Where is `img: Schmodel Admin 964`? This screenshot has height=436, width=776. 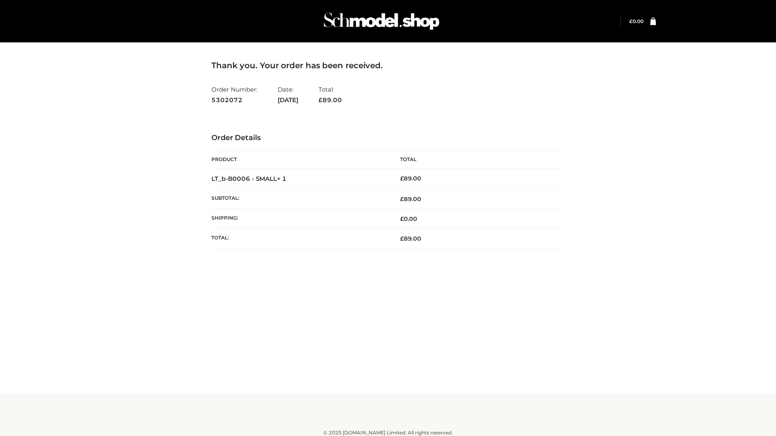
img: Schmodel Admin 964 is located at coordinates (382, 21).